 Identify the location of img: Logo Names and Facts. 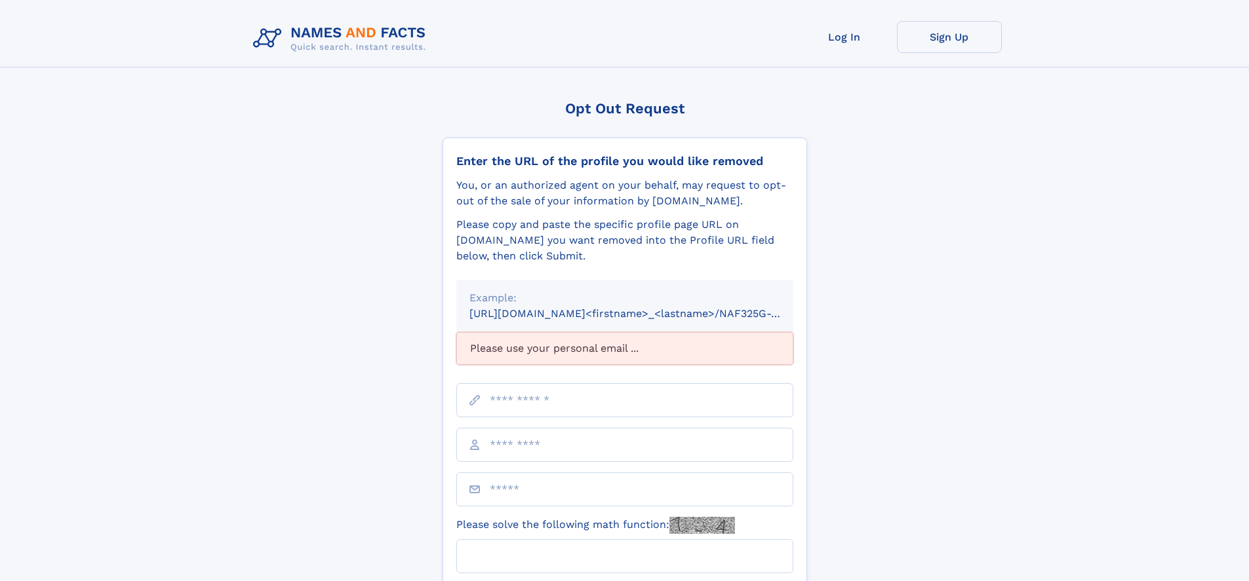
(342, 39).